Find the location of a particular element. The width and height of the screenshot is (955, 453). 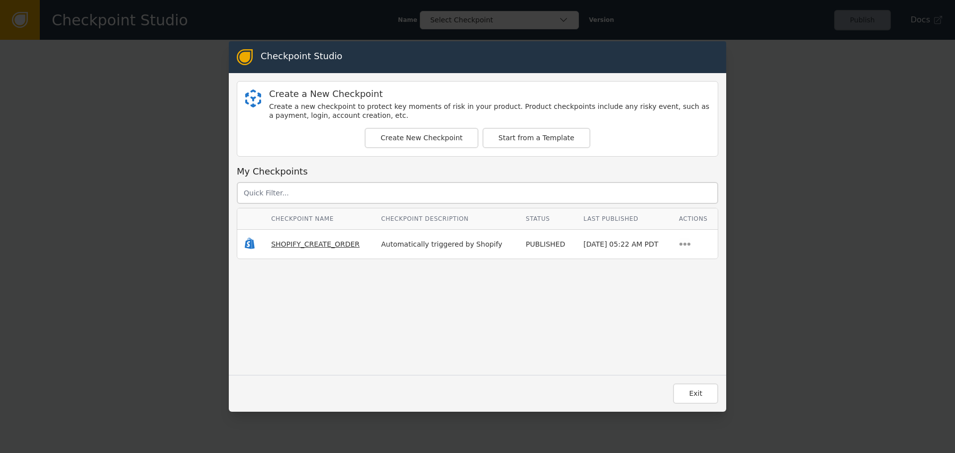

button: Start from a Template is located at coordinates (536, 138).